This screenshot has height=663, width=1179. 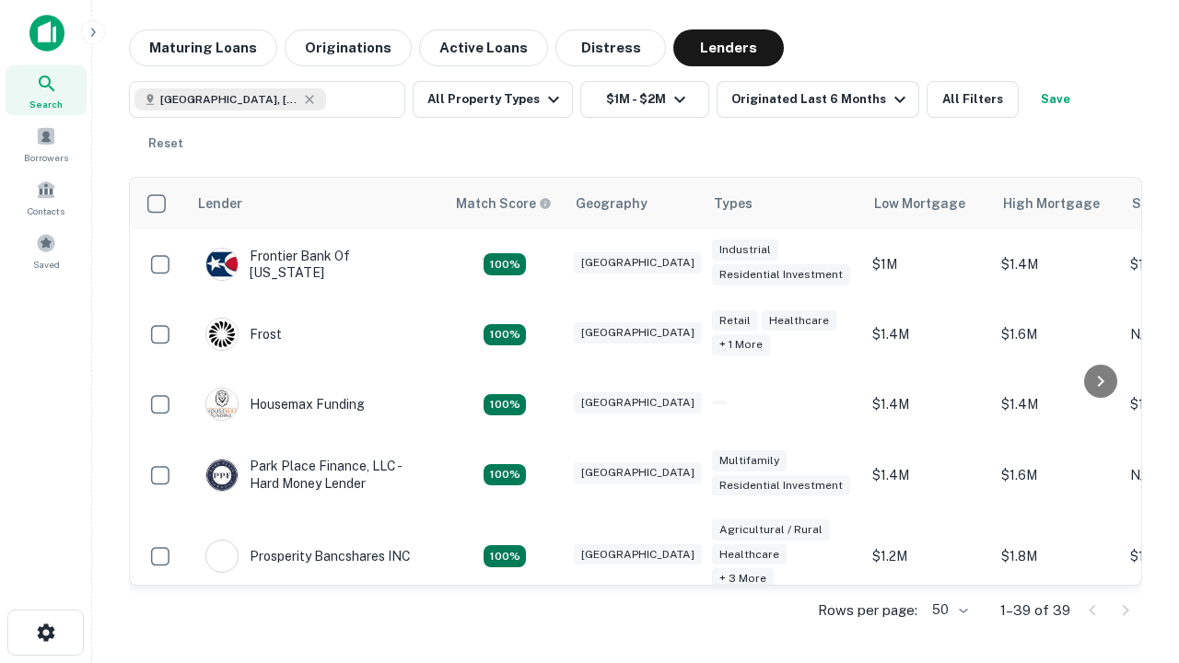 I want to click on button: Originated Last 6 Months, so click(x=818, y=99).